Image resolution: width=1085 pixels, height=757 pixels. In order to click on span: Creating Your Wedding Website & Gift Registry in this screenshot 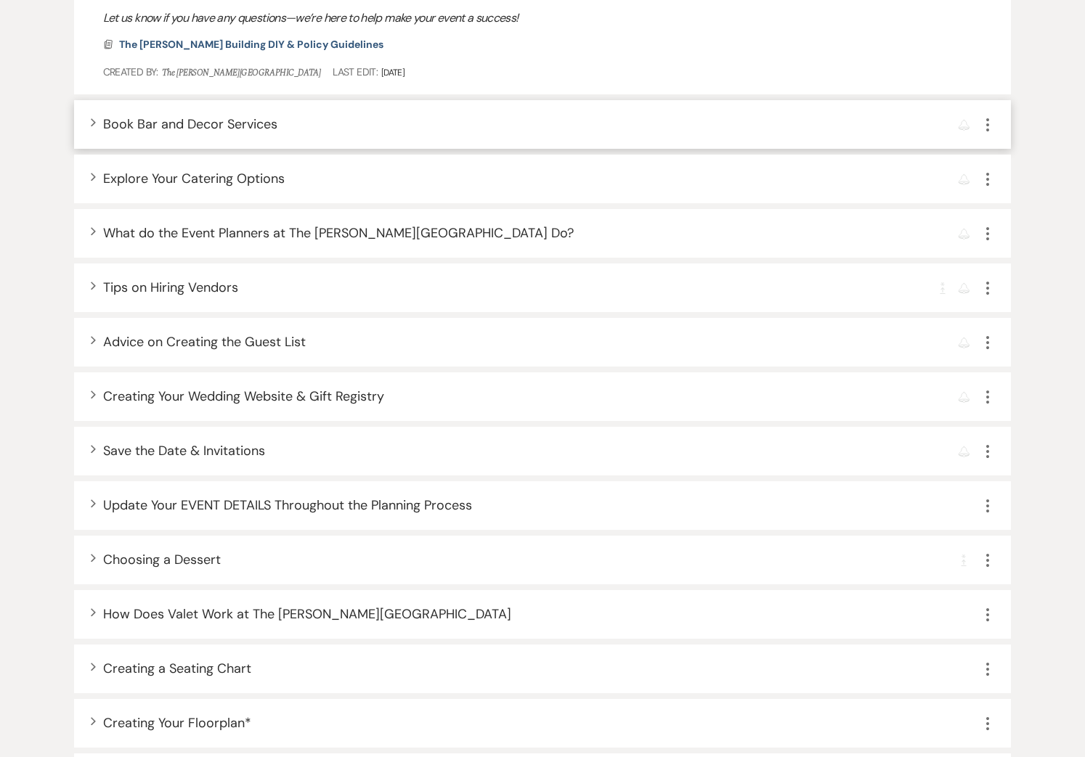, I will do `click(243, 396)`.